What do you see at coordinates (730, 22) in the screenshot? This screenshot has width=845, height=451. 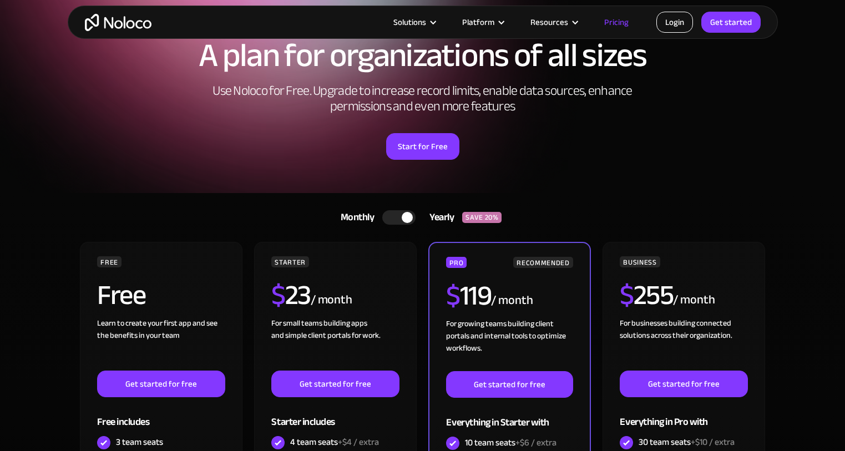 I see `a: Get started` at bounding box center [730, 22].